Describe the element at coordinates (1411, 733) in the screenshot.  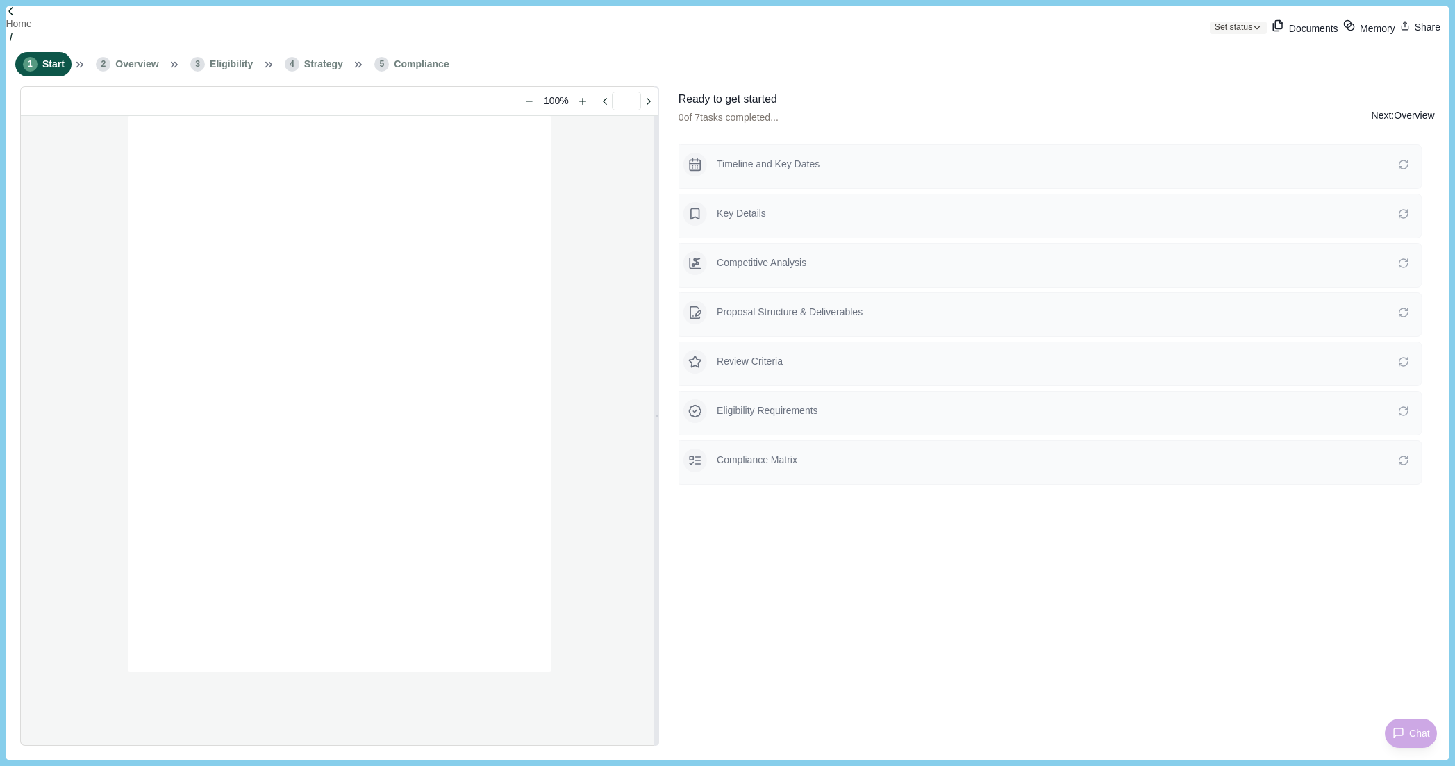
I see `button: Chat` at that location.